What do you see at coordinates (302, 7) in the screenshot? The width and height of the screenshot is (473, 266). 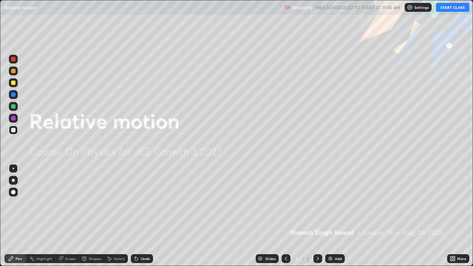 I see `p: Recording` at bounding box center [302, 7].